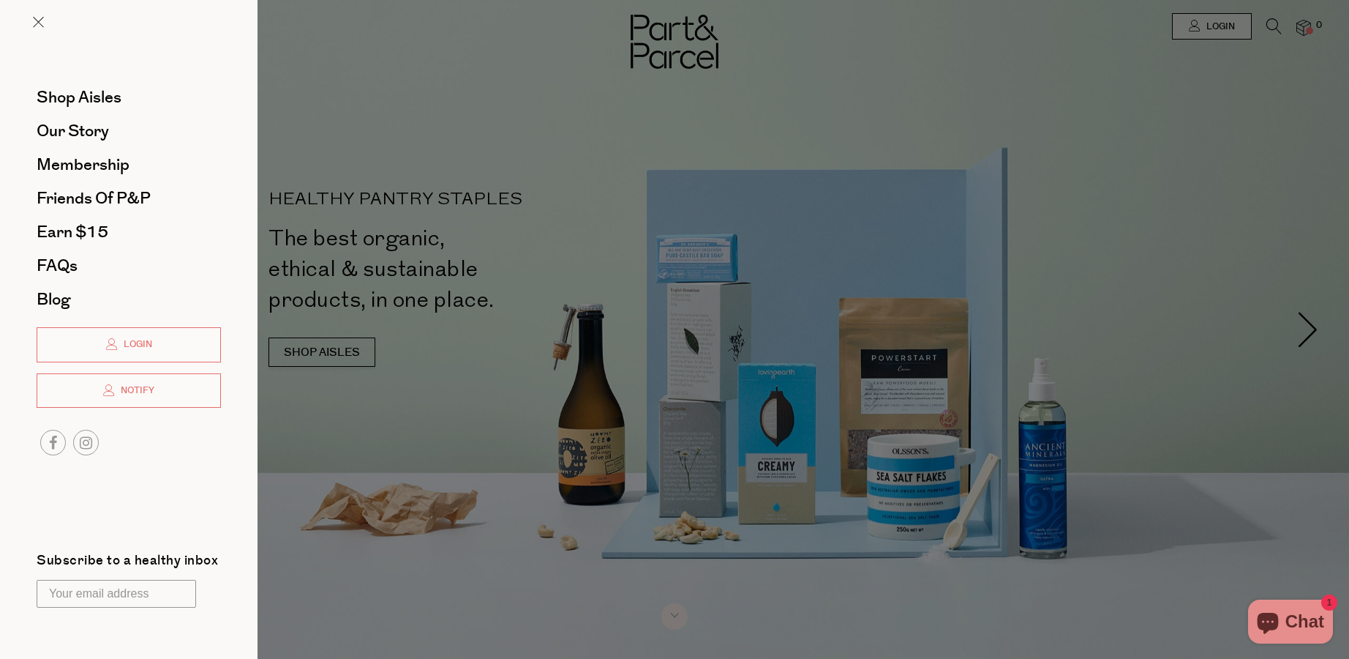 The height and width of the screenshot is (659, 1349). Describe the element at coordinates (129, 198) in the screenshot. I see `a: Friends of P&P` at that location.